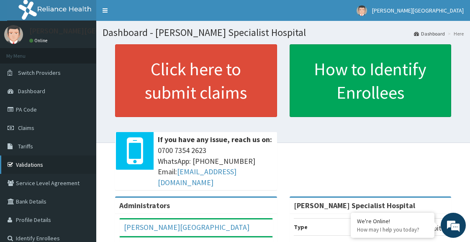  I want to click on a: How to Identify Enrollees, so click(370, 81).